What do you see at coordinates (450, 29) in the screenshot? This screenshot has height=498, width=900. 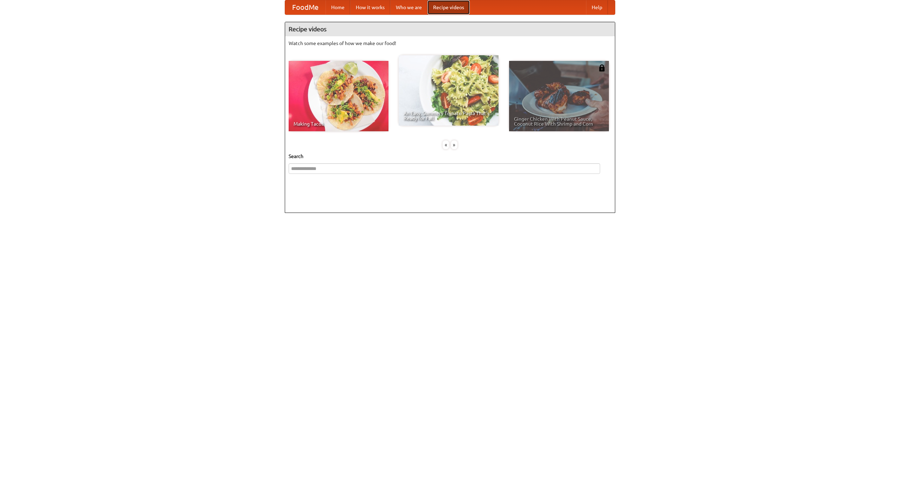 I see `h4: Recipe videos` at bounding box center [450, 29].